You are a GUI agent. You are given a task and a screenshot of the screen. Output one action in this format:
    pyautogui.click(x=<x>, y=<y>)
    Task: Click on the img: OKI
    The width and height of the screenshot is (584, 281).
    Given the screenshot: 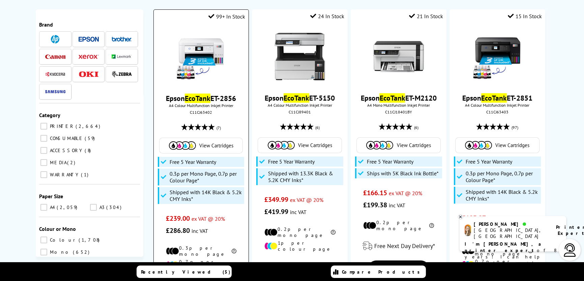 What is the action you would take?
    pyautogui.click(x=89, y=74)
    